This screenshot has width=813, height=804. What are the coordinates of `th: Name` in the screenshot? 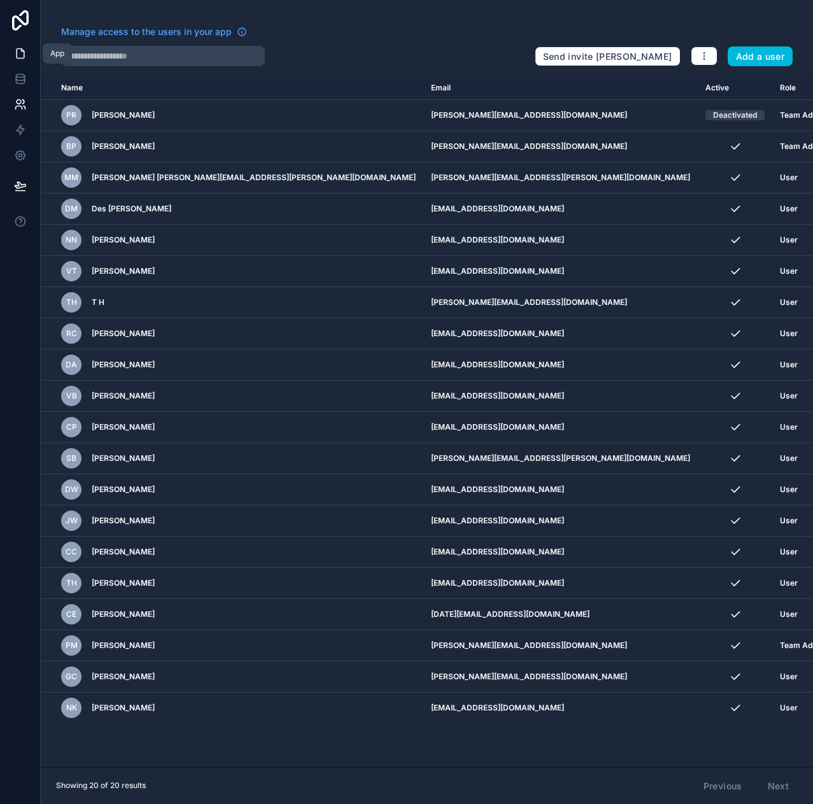 It's located at (232, 88).